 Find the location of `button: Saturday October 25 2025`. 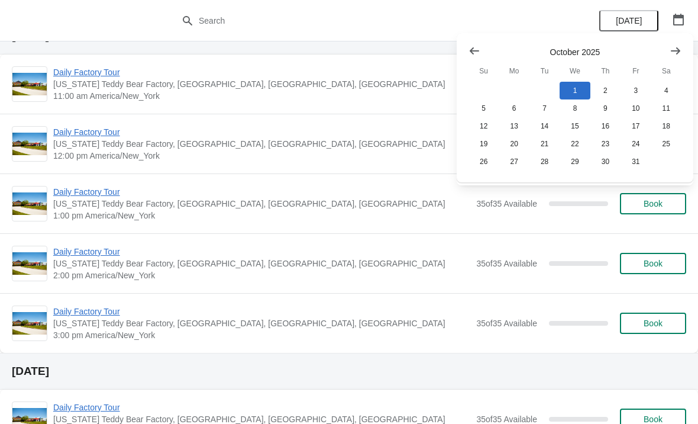

button: Saturday October 25 2025 is located at coordinates (666, 144).